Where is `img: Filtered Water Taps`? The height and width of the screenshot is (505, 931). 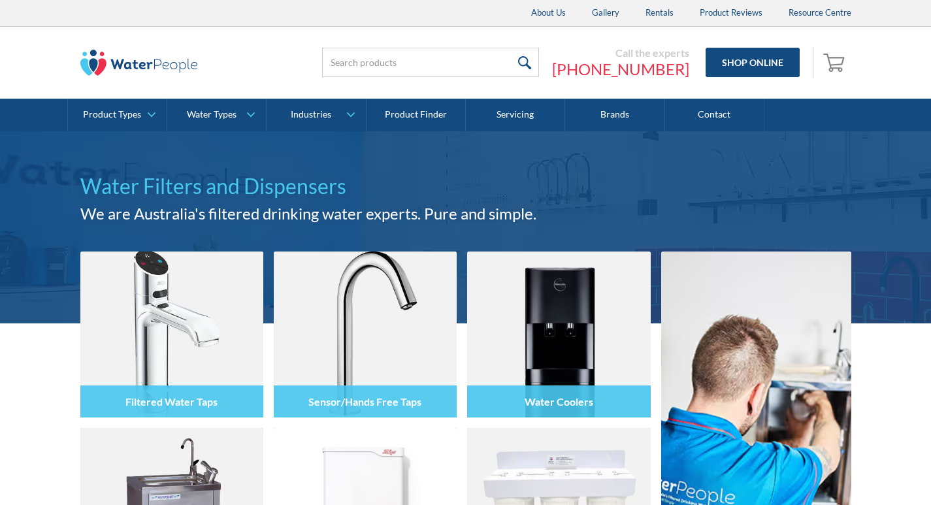
img: Filtered Water Taps is located at coordinates (172, 334).